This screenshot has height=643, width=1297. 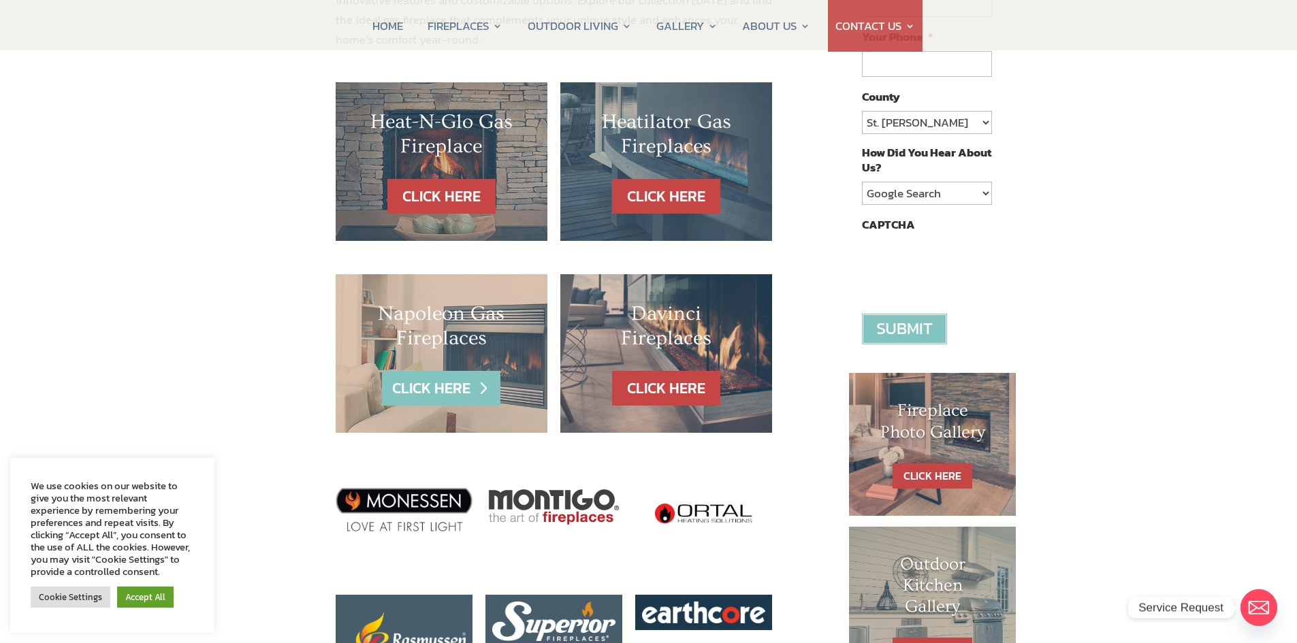 What do you see at coordinates (933, 590) in the screenshot?
I see `h1: Outdoor Kitchen Gallery` at bounding box center [933, 590].